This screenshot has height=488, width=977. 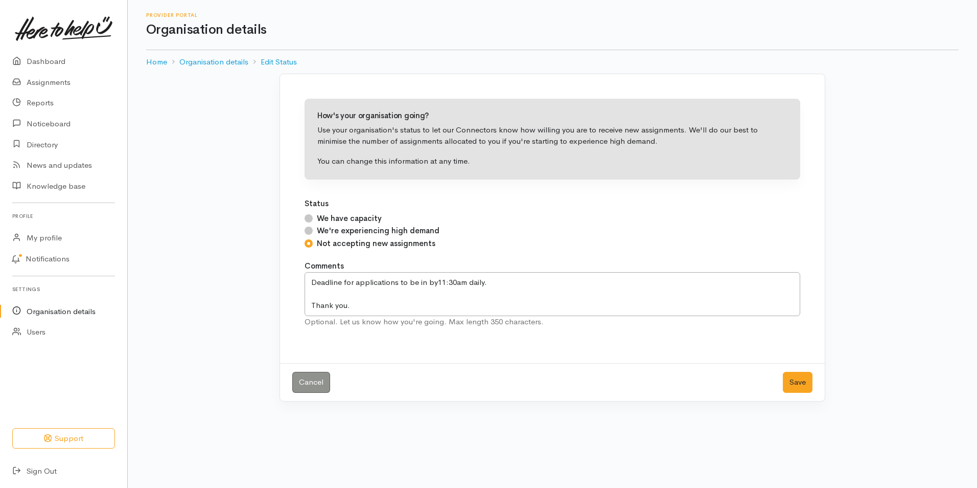 What do you see at coordinates (378, 231) in the screenshot?
I see `label: We're experiencing high demand` at bounding box center [378, 231].